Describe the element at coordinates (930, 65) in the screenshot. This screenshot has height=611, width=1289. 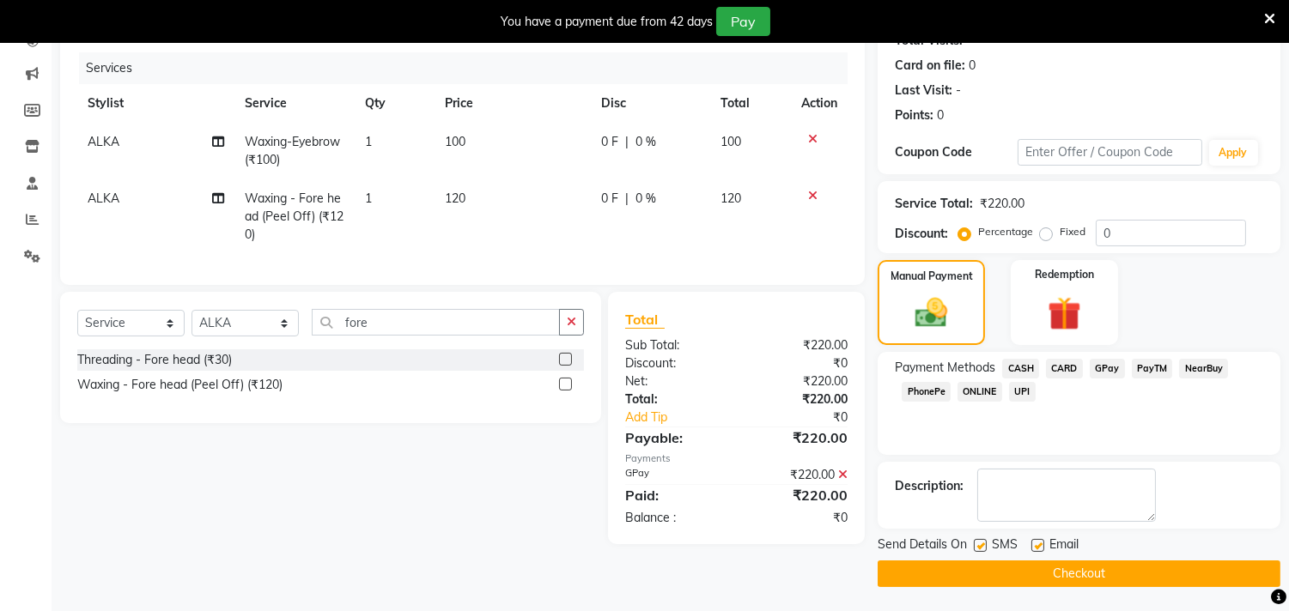
I see `div: Card on file:` at that location.